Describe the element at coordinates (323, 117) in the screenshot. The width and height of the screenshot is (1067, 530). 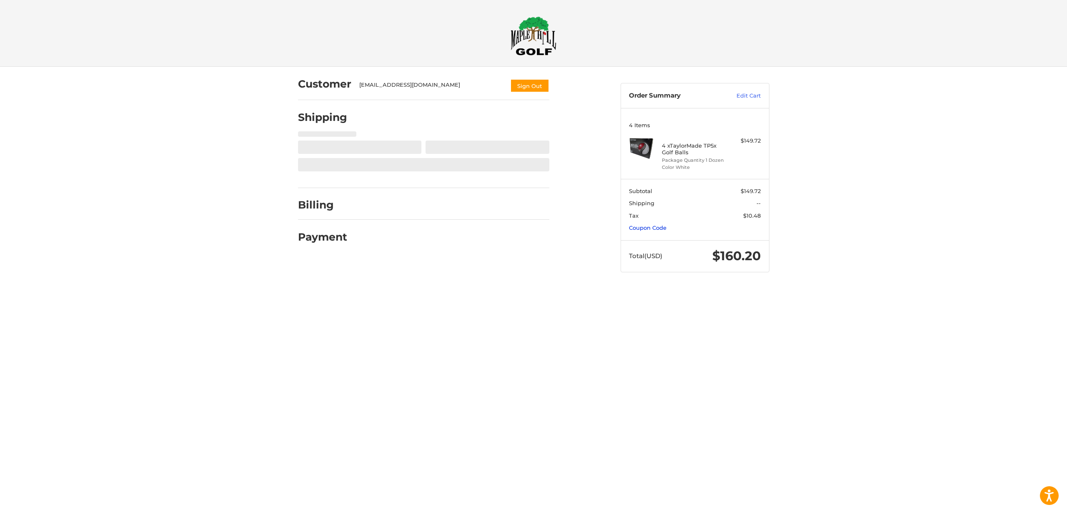
I see `h2: Shipping` at that location.